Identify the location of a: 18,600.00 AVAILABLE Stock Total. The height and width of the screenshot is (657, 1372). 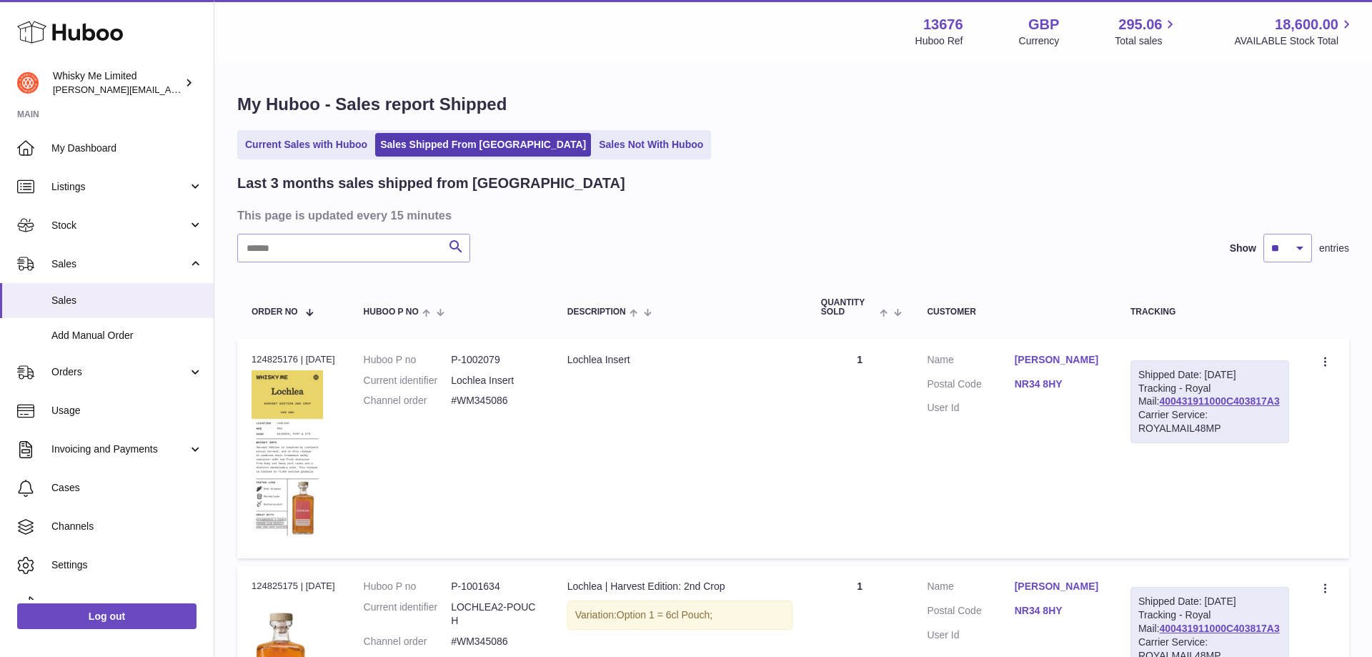
(1294, 31).